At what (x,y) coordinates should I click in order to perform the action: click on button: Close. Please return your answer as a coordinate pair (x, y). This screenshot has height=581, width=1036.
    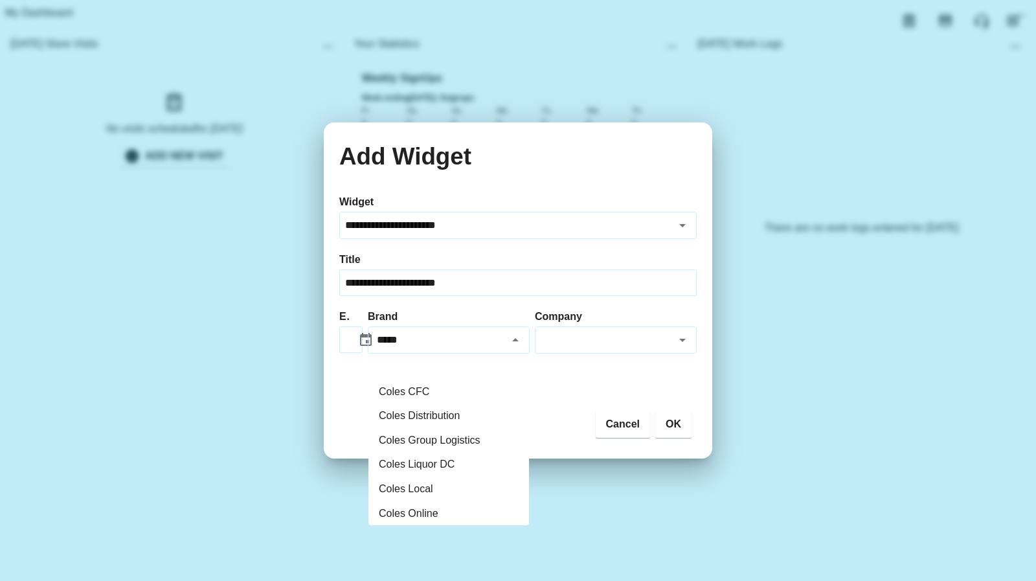
    Looking at the image, I should click on (516, 340).